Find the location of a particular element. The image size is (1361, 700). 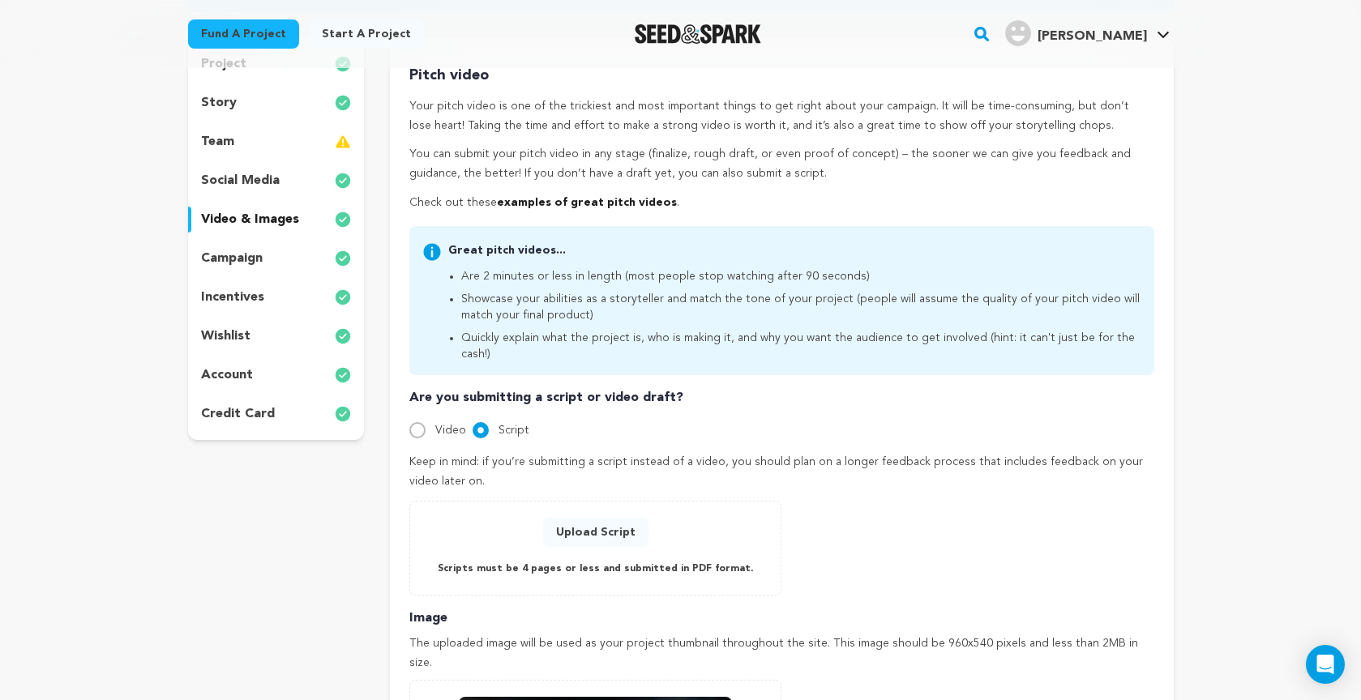

img: user.png is located at coordinates (1018, 33).